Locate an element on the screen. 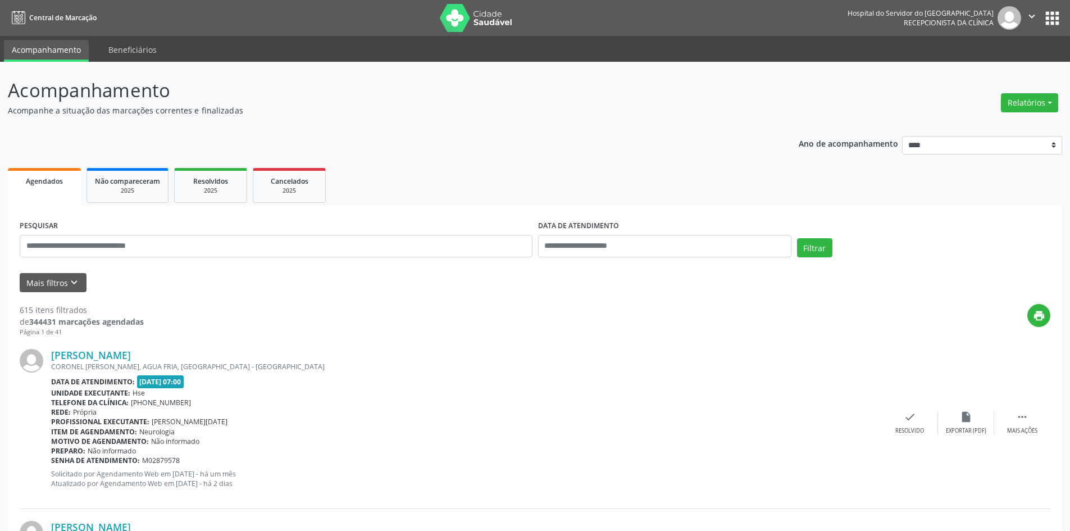 This screenshot has width=1070, height=531. strong: 344431 marcações agendadas is located at coordinates (86, 321).